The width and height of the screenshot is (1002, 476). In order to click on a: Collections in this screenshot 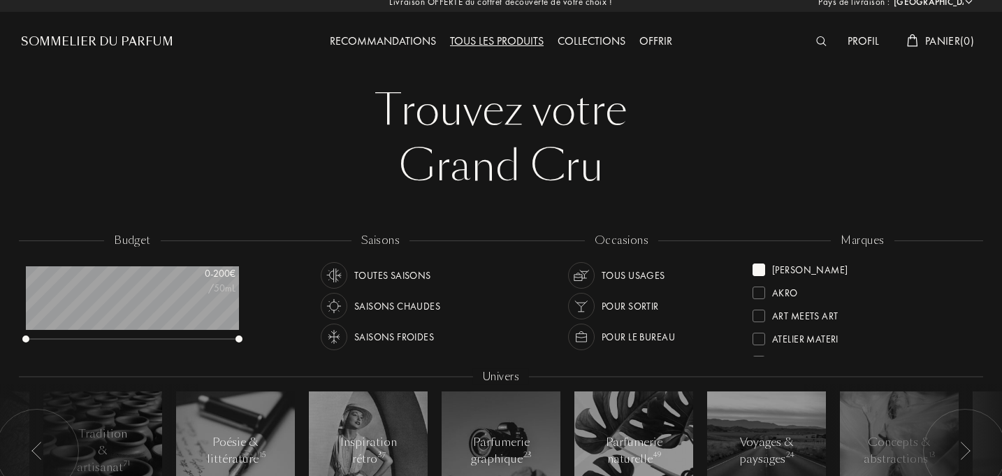, I will do `click(591, 41)`.